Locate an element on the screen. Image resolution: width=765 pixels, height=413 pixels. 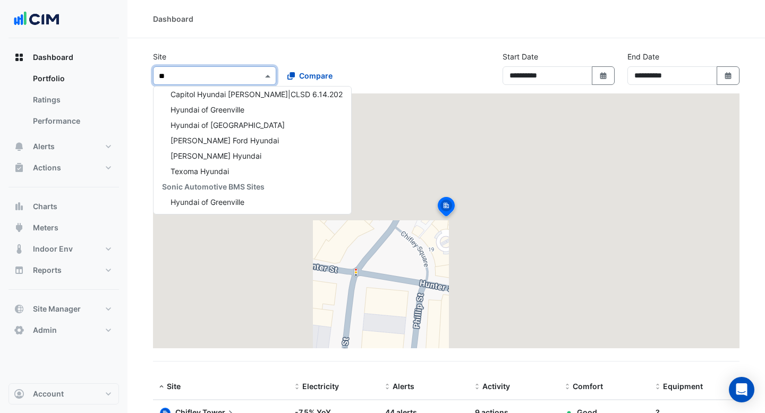
app-icon: Reports is located at coordinates (19, 270).